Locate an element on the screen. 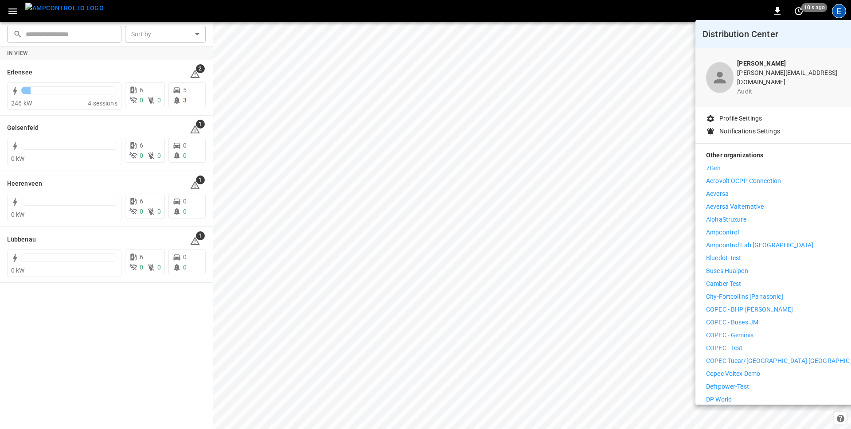 The height and width of the screenshot is (429, 851). p: COPEC - Test is located at coordinates (724, 348).